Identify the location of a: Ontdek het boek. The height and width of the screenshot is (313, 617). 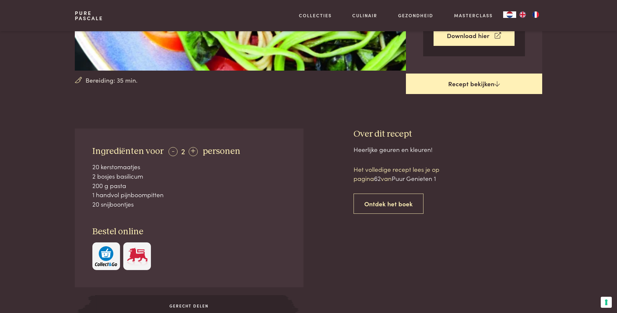
(388, 204).